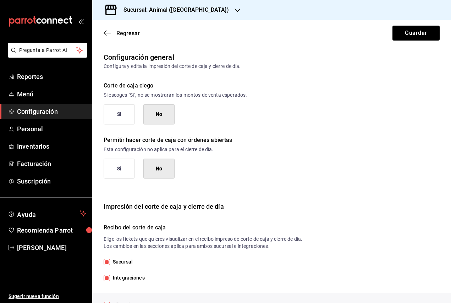 The width and height of the screenshot is (451, 303). Describe the element at coordinates (272, 86) in the screenshot. I see `div: Corte de caja ciego` at that location.